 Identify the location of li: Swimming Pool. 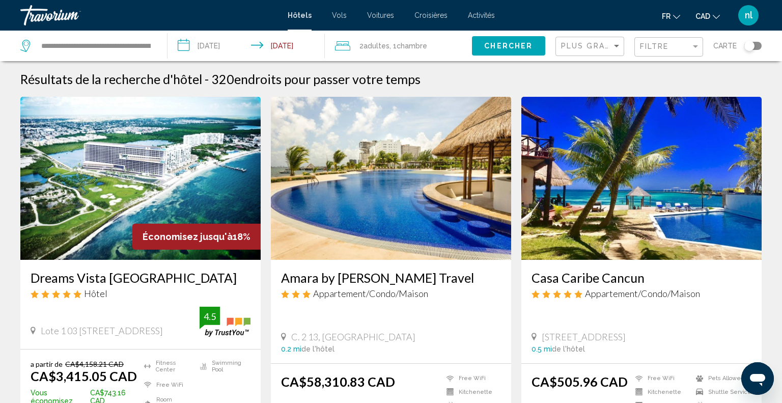
(222, 366).